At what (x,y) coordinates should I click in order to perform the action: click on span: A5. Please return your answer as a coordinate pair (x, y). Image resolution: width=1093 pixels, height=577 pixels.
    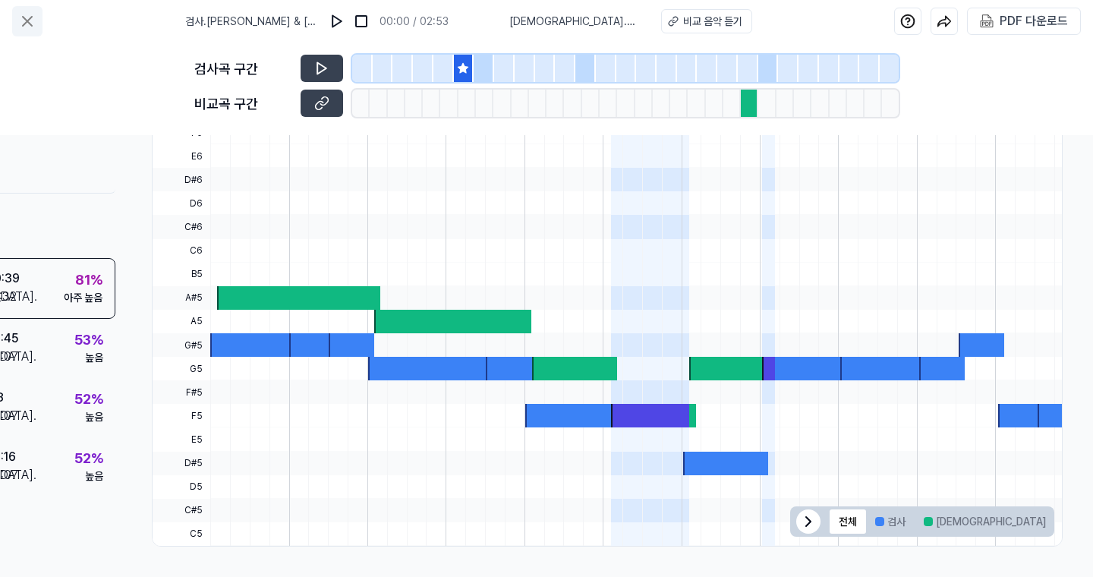
    Looking at the image, I should click on (181, 321).